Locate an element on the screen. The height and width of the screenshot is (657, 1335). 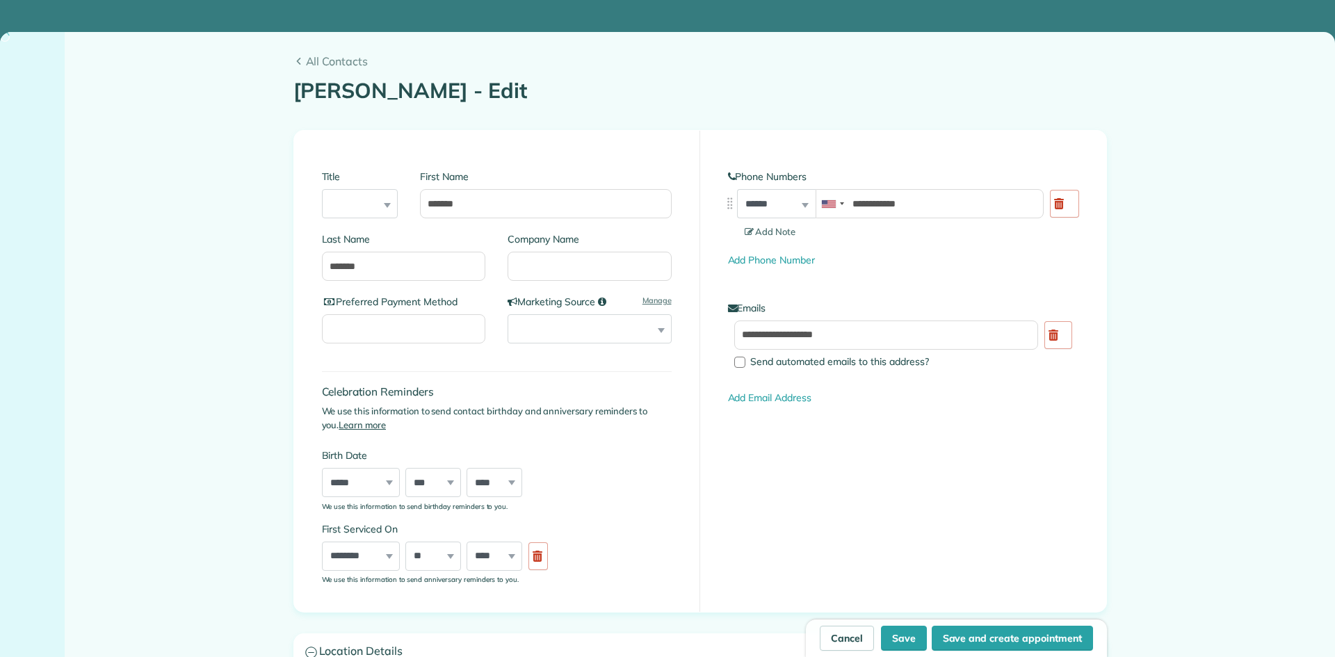
label: Company Name is located at coordinates (590, 239).